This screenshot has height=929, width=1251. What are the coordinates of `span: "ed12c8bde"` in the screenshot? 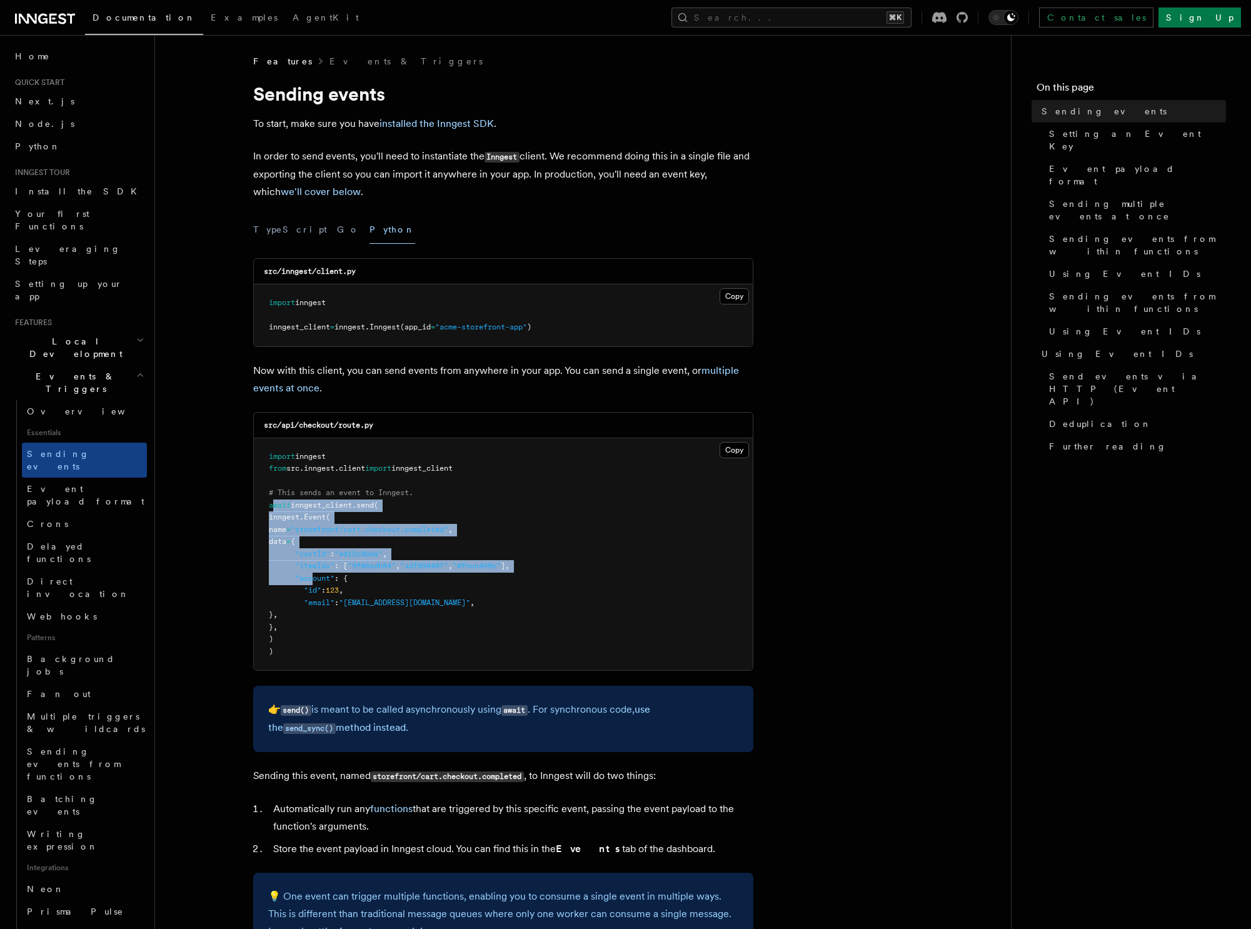 It's located at (358, 554).